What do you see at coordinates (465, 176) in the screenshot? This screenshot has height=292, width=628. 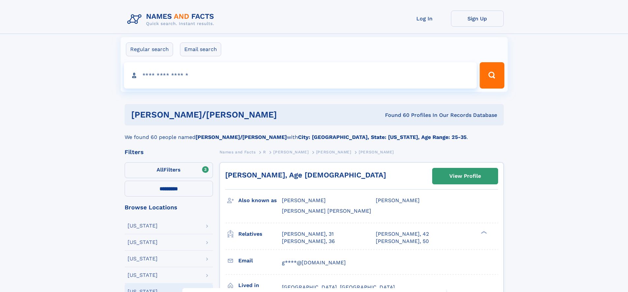 I see `div: View Profile` at bounding box center [465, 176].